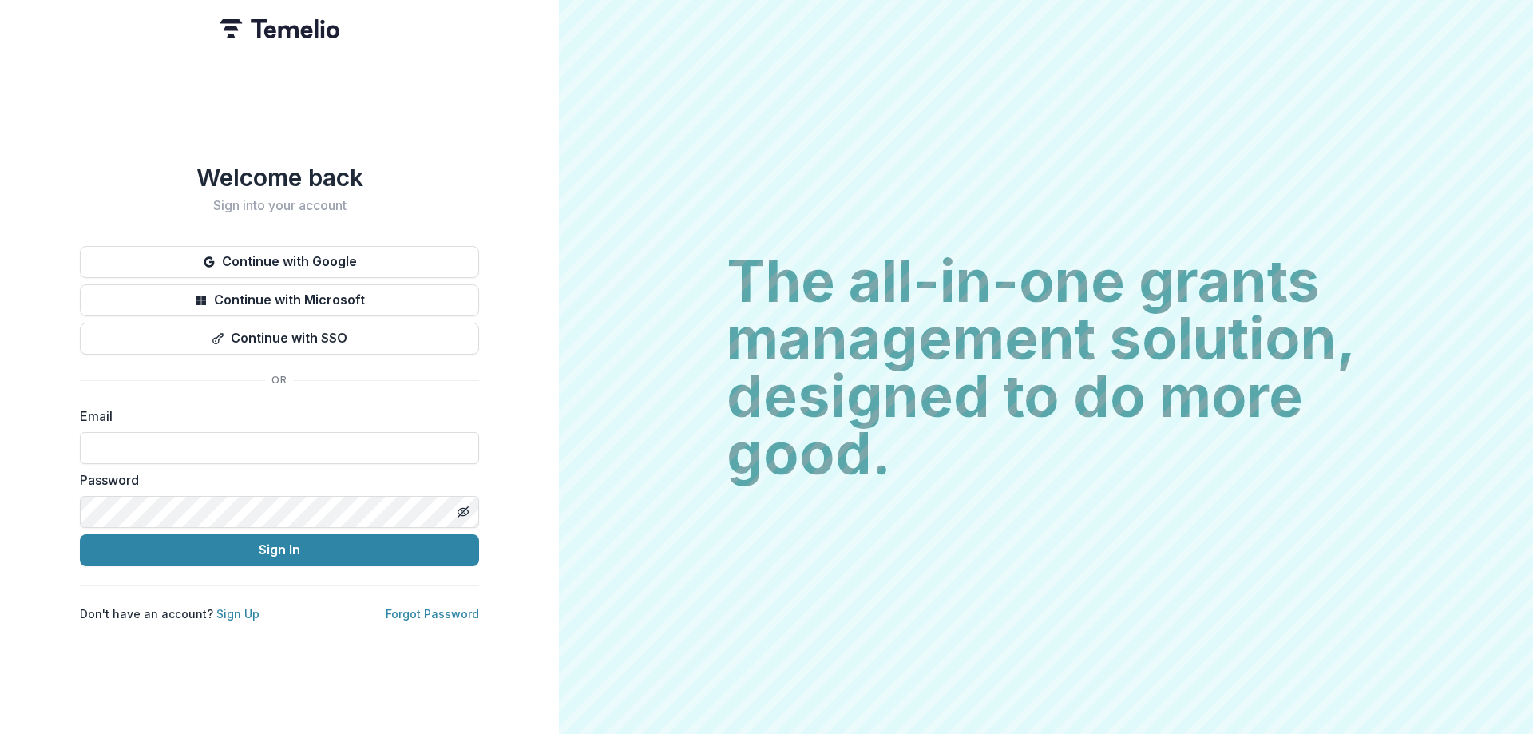 The image size is (1533, 734). I want to click on p: Don't have an account?, so click(169, 613).